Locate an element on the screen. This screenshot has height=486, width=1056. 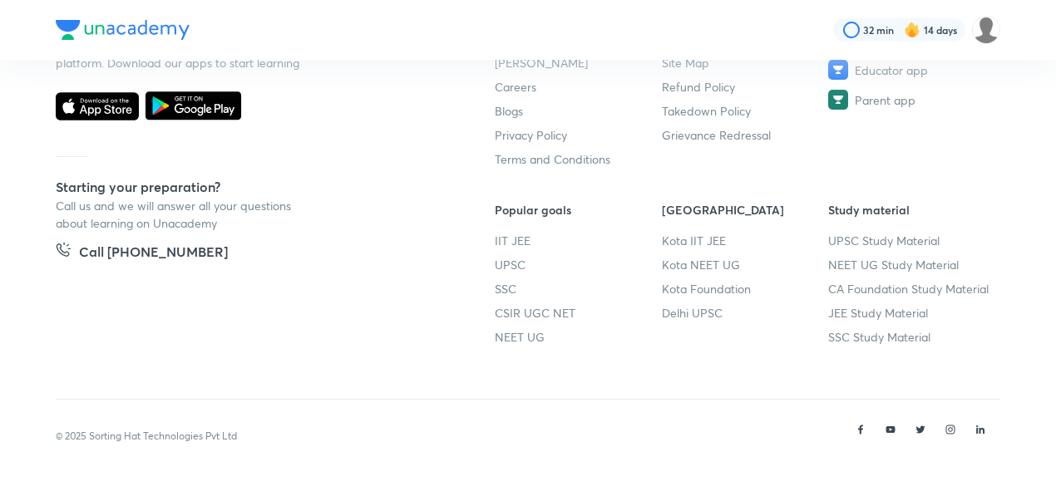
a: Company Logo is located at coordinates (122, 30).